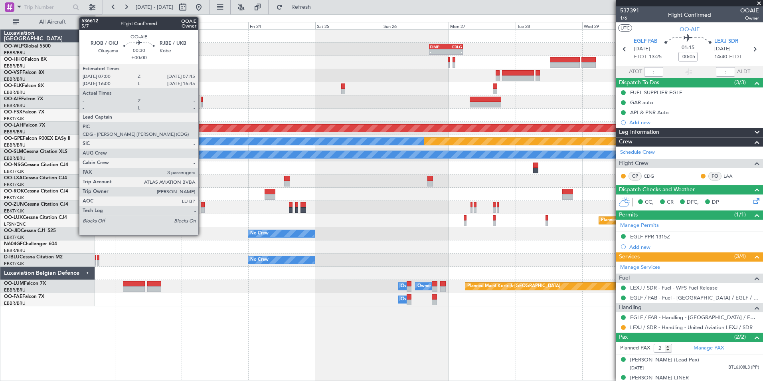  What do you see at coordinates (13, 218) in the screenshot?
I see `span: OO-LUX` at bounding box center [13, 218].